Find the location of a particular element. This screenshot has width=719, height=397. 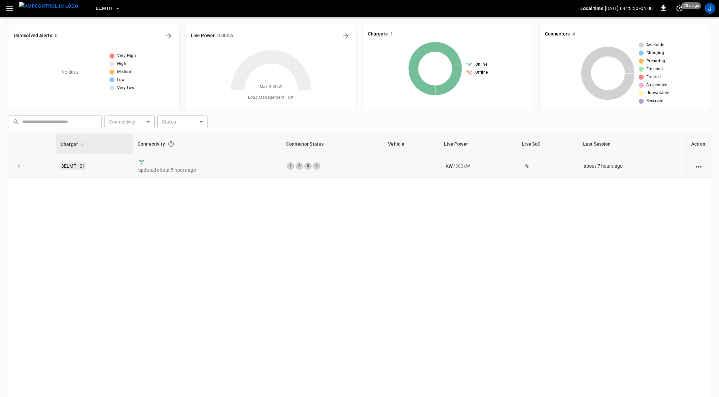

button: EL.MTH is located at coordinates (108, 8).